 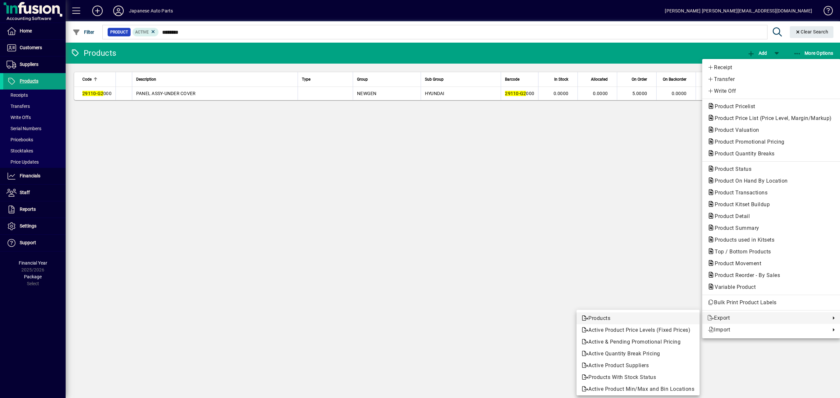 What do you see at coordinates (638, 378) in the screenshot?
I see `span: Products With Stock Status` at bounding box center [638, 378].